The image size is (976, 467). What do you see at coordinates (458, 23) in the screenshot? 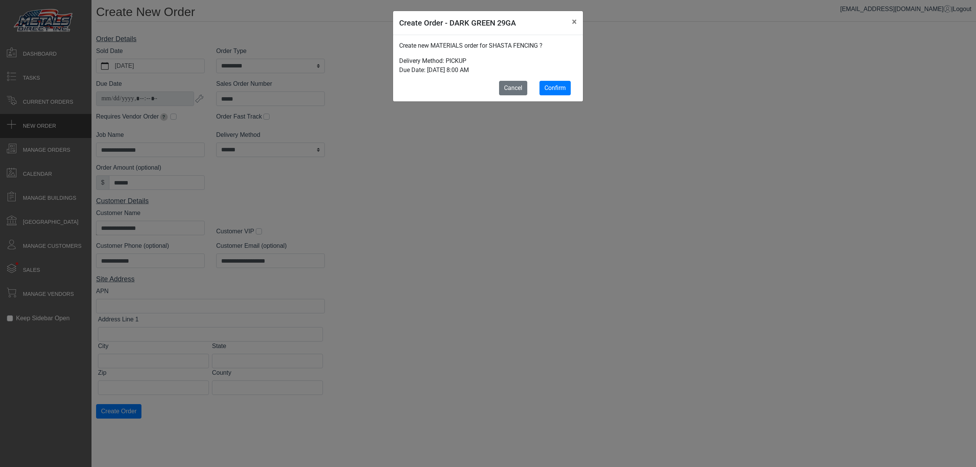
I see `h5: Create Order - DARK GREEN 29GA` at bounding box center [458, 23].